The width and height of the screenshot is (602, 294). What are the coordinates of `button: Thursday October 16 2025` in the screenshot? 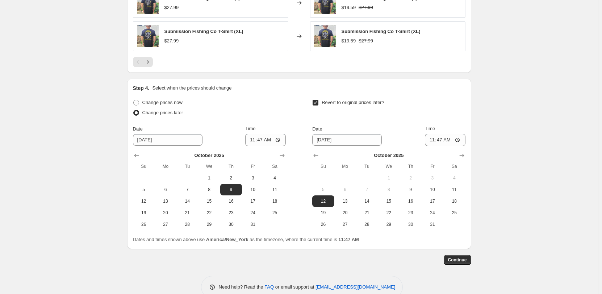 It's located at (410, 201).